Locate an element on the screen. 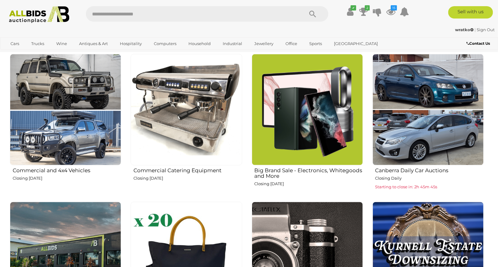 Image resolution: width=498 pixels, height=267 pixels. h2: Big Brand Sale - Electronics, Whitegoods and More is located at coordinates (309, 173).